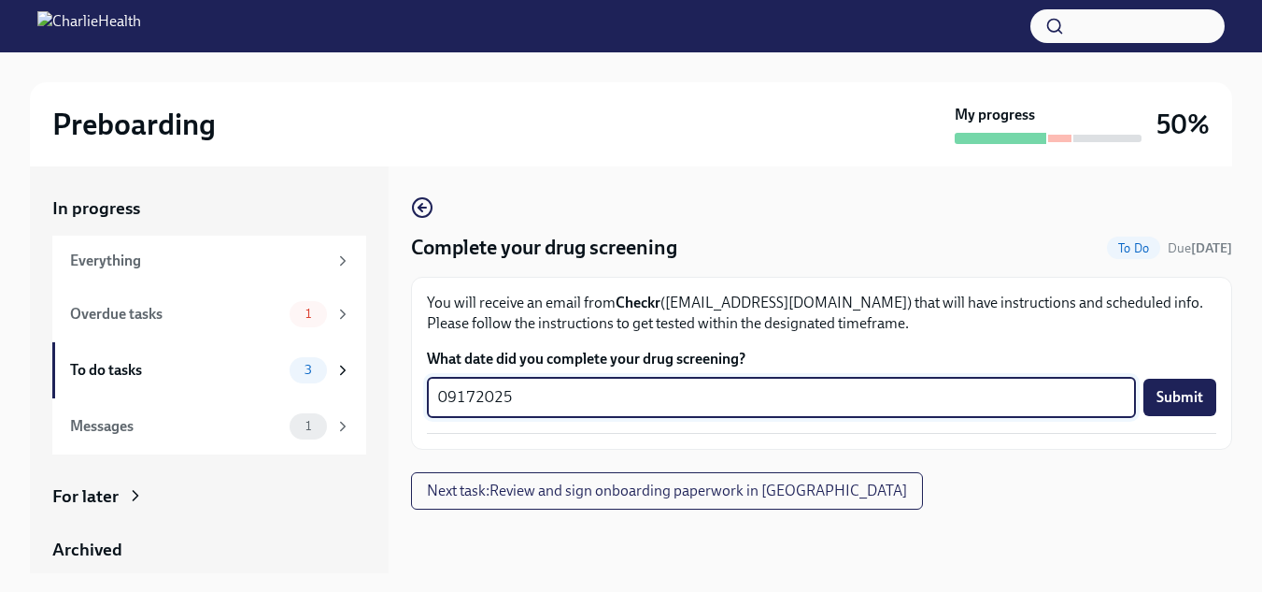  What do you see at coordinates (821, 359) in the screenshot?
I see `label: What date did you complete your drug screening?` at bounding box center [821, 359].